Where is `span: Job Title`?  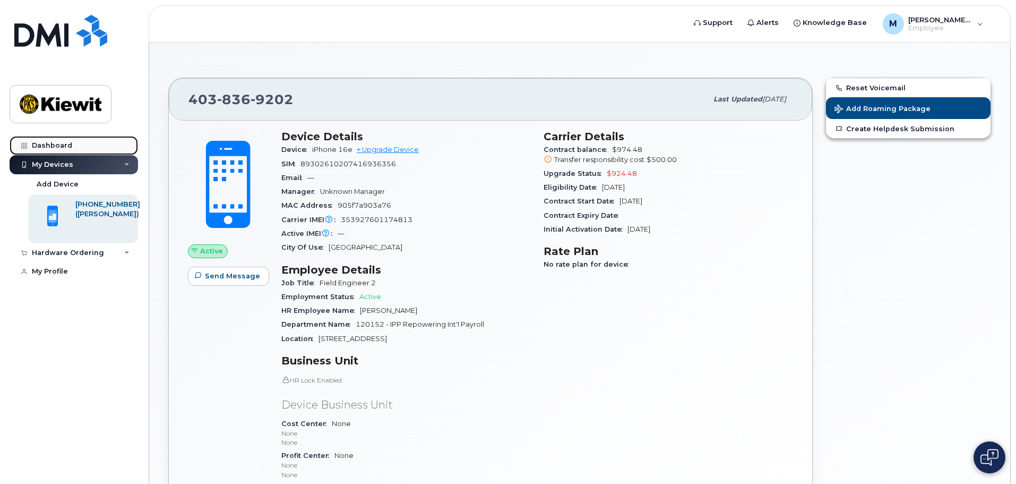
span: Job Title is located at coordinates (300, 282).